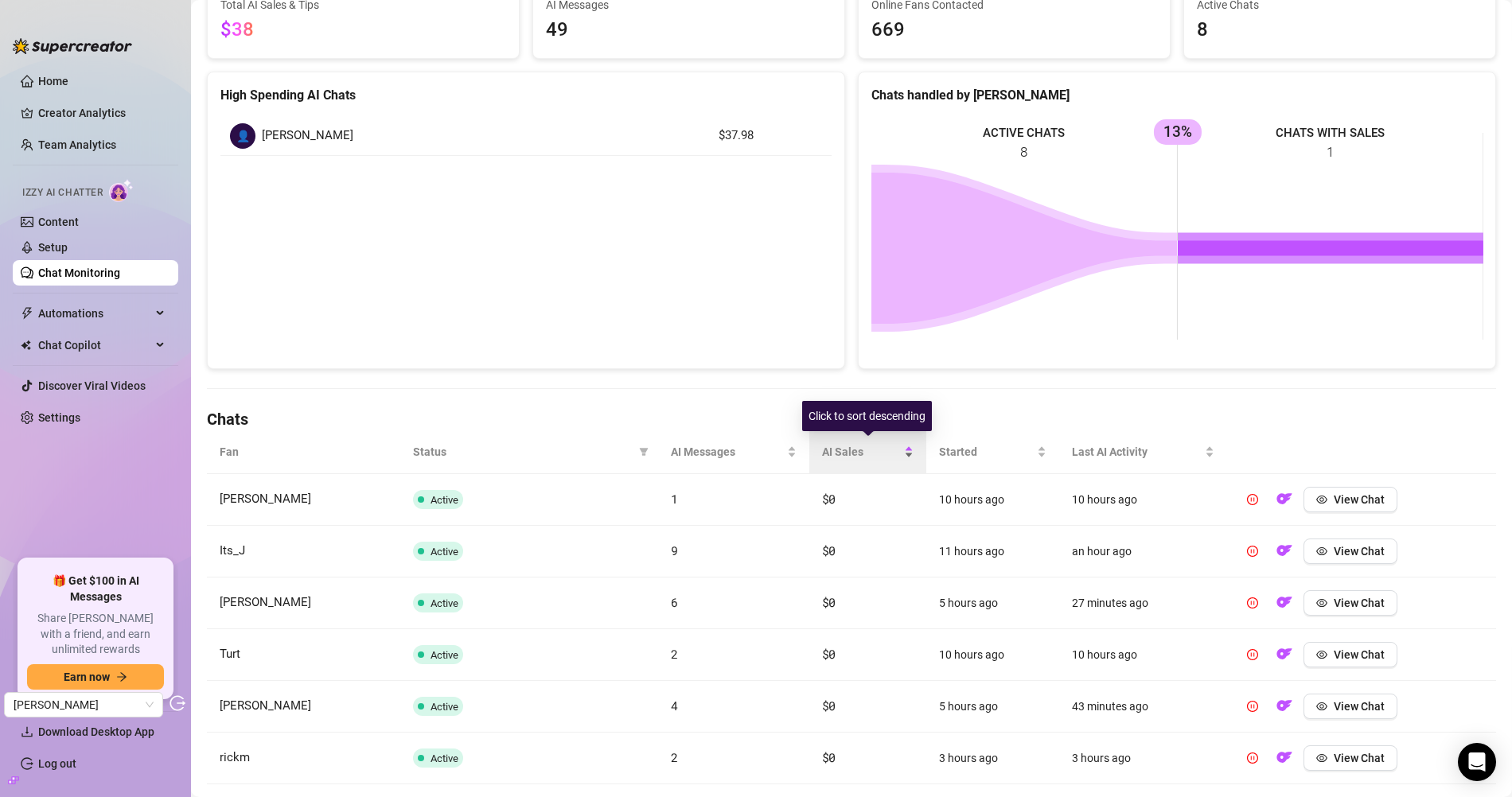  What do you see at coordinates (102, 113) in the screenshot?
I see `a: Creator Analytics` at bounding box center [102, 113].